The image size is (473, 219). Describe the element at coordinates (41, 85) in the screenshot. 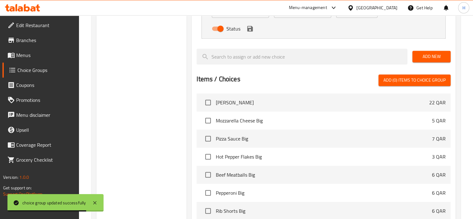

I see `a: Coupons` at that location.